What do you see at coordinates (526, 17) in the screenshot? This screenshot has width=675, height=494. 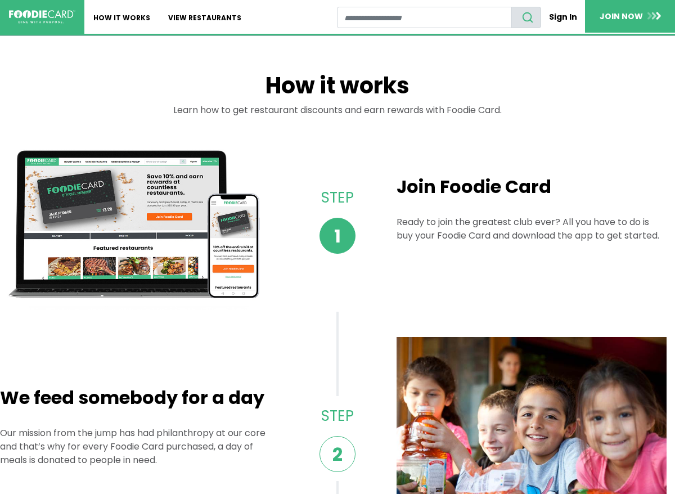 I see `button: search` at bounding box center [526, 17].